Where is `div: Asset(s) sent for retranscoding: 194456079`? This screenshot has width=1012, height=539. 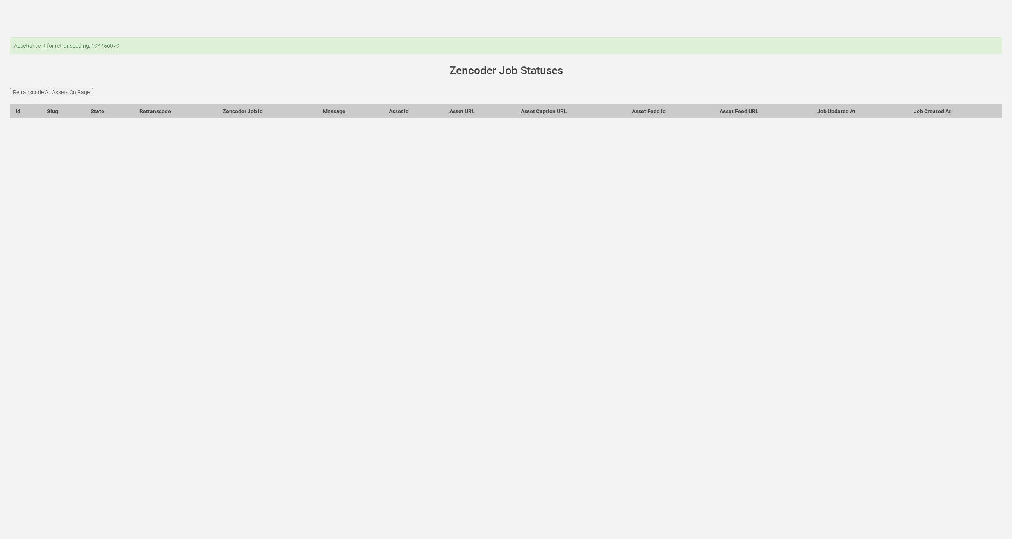 div: Asset(s) sent for retranscoding: 194456079 is located at coordinates (506, 46).